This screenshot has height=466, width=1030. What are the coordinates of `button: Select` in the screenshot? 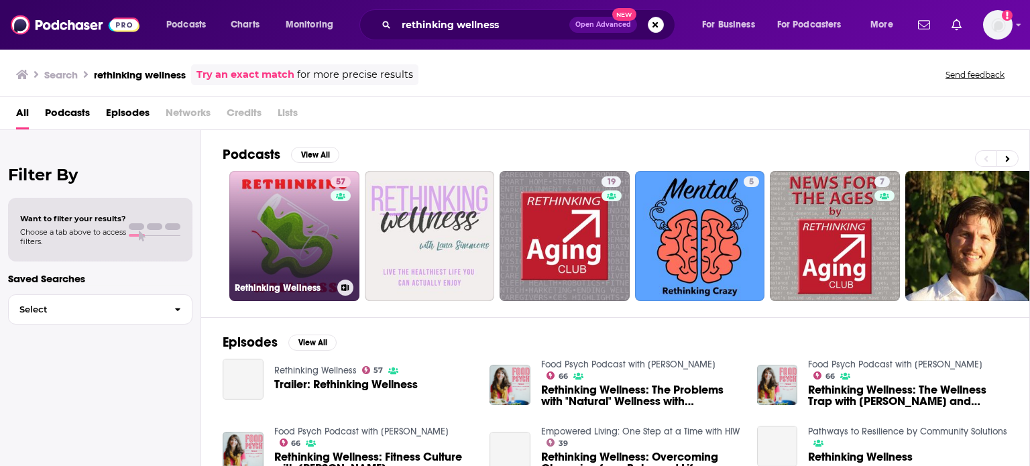 It's located at (100, 309).